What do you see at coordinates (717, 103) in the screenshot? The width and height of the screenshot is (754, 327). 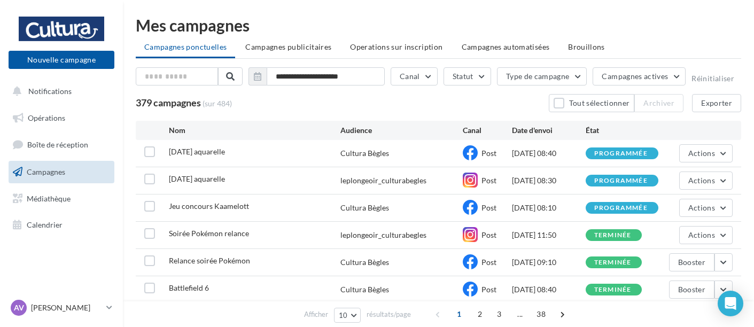 I see `button: Exporter` at bounding box center [717, 103].